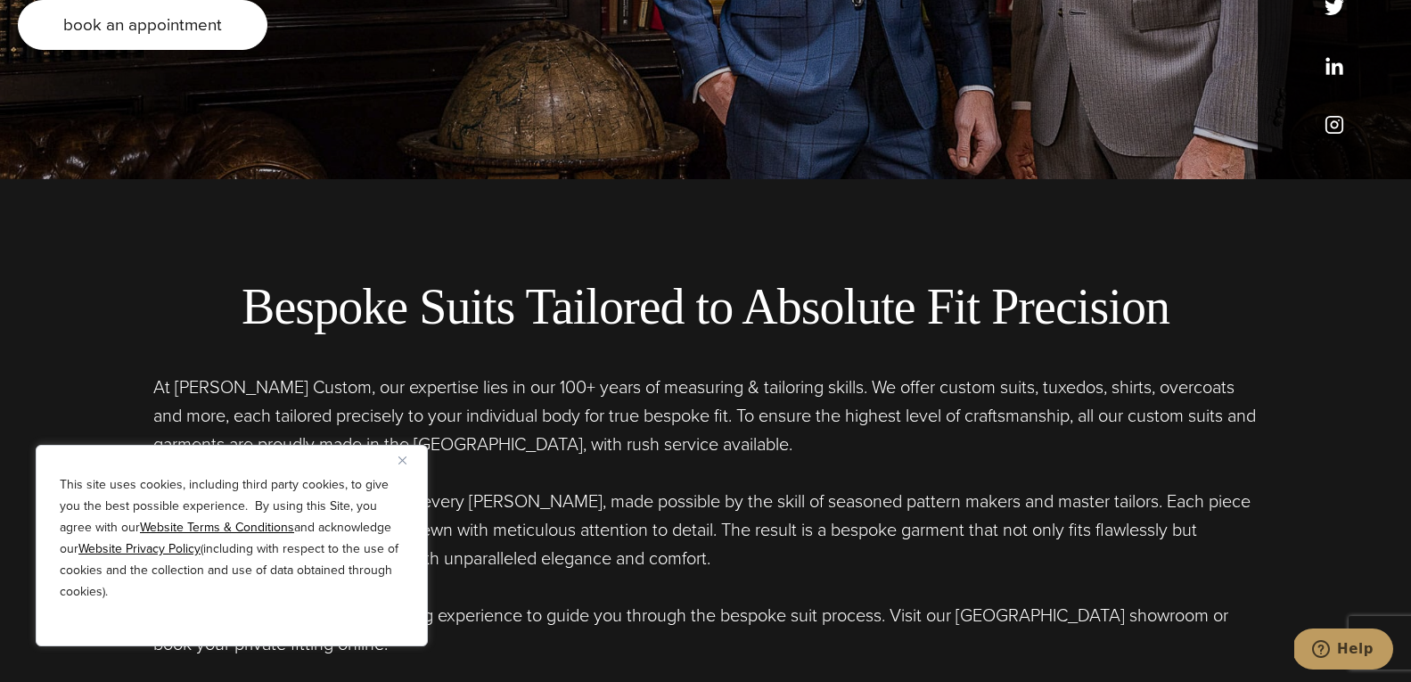 This screenshot has width=1411, height=682. I want to click on button: Close, so click(409, 460).